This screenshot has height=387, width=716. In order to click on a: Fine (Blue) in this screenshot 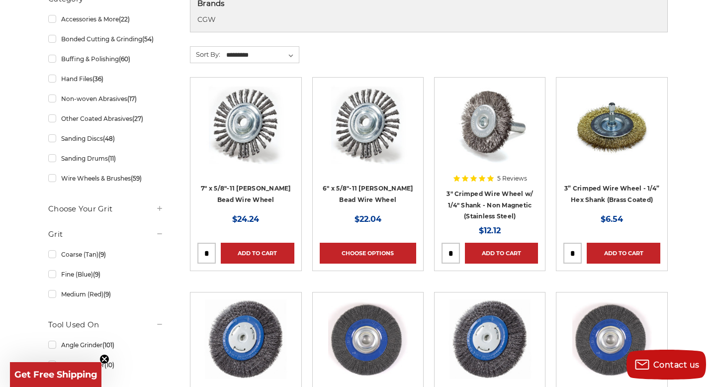, I will do `click(106, 274)`.